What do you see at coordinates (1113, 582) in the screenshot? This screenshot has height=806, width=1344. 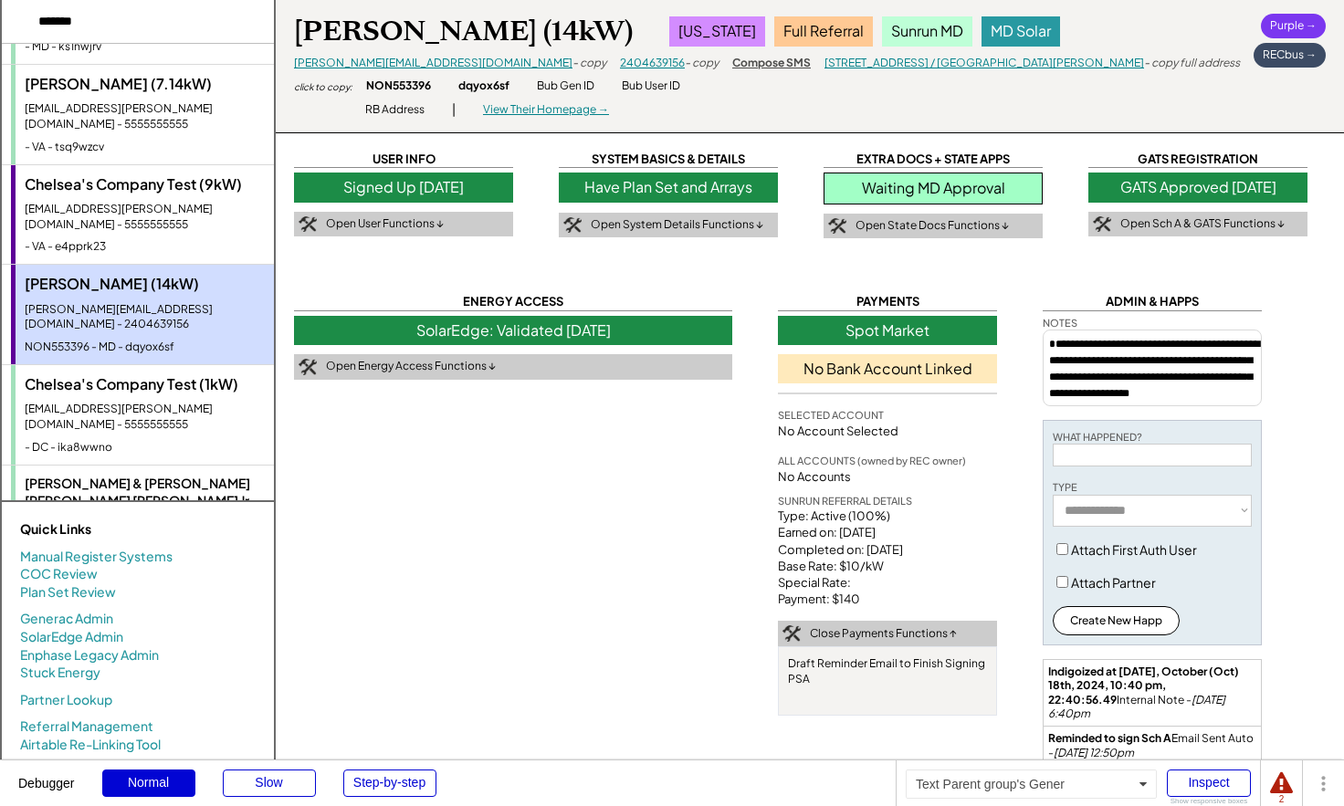 I see `label: Attach Partner` at bounding box center [1113, 582].